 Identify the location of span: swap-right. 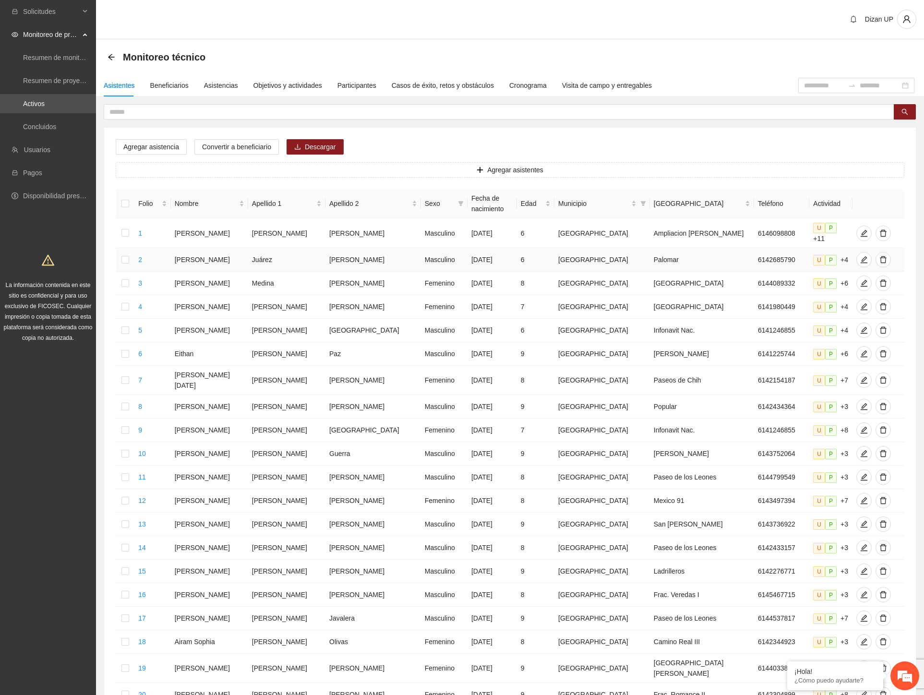
(852, 85).